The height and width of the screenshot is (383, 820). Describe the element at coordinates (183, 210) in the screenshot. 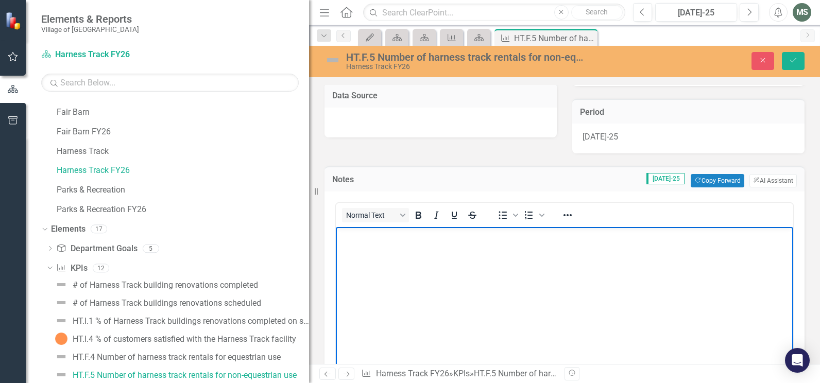

I see `a: Parks & Recreation FY26` at that location.